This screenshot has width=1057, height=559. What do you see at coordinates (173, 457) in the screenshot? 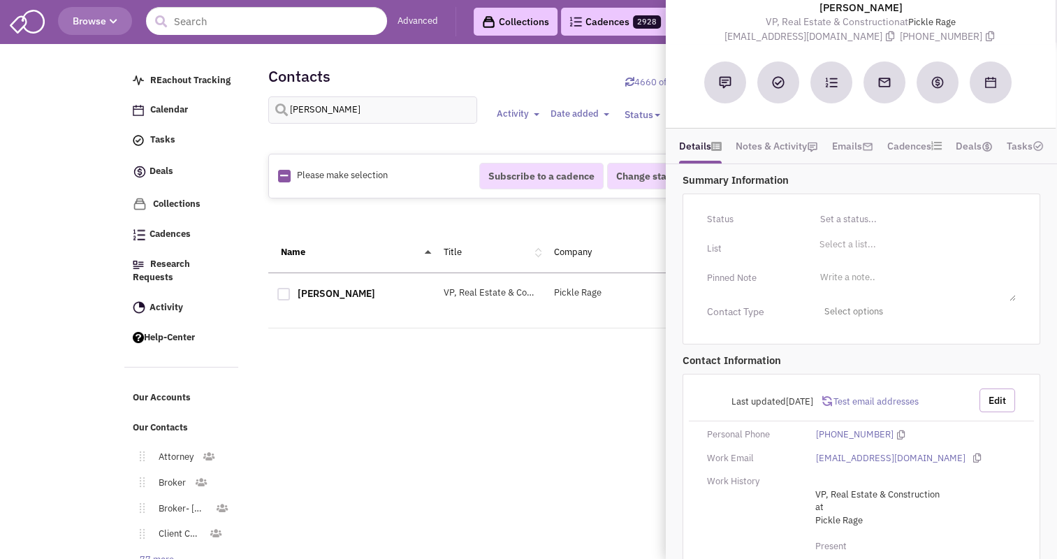
I see `a: Attorney` at bounding box center [173, 457].